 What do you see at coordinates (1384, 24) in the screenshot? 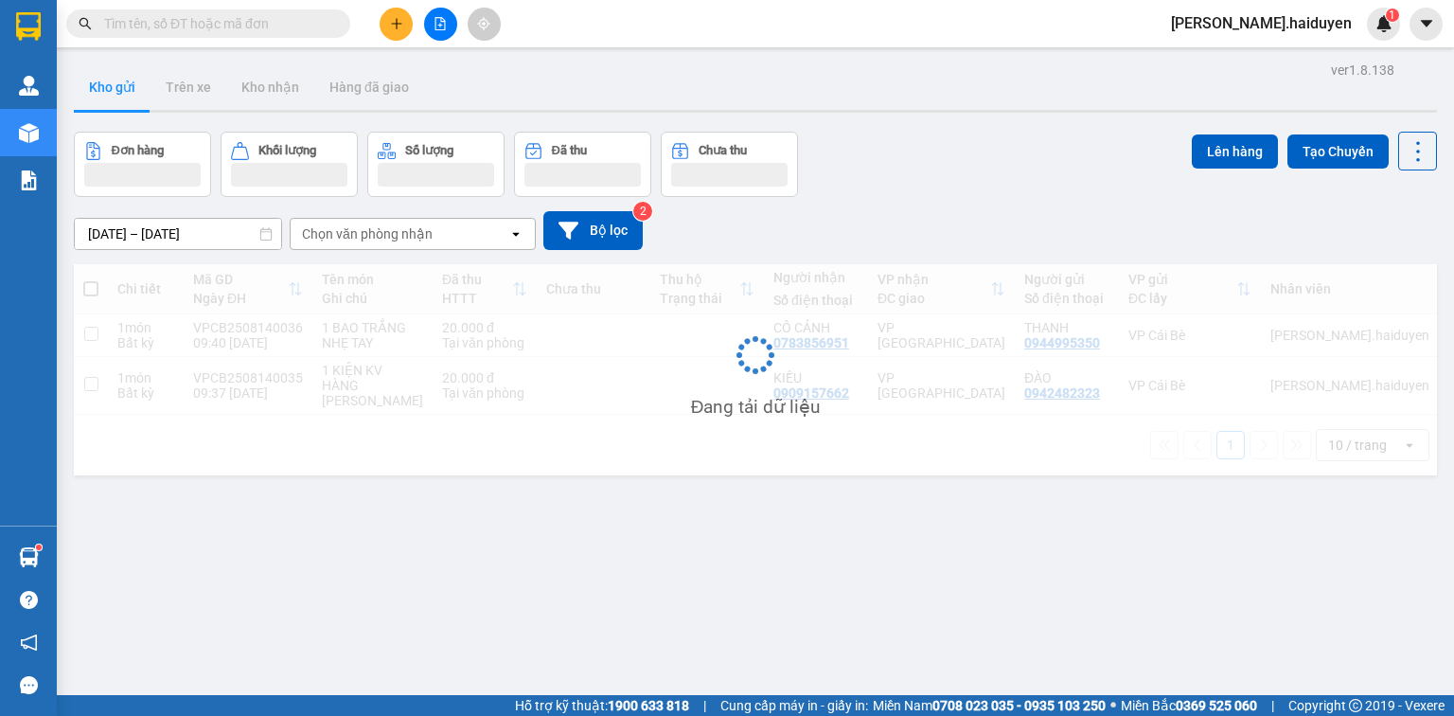
I see `img: icon-new-feature` at bounding box center [1384, 24].